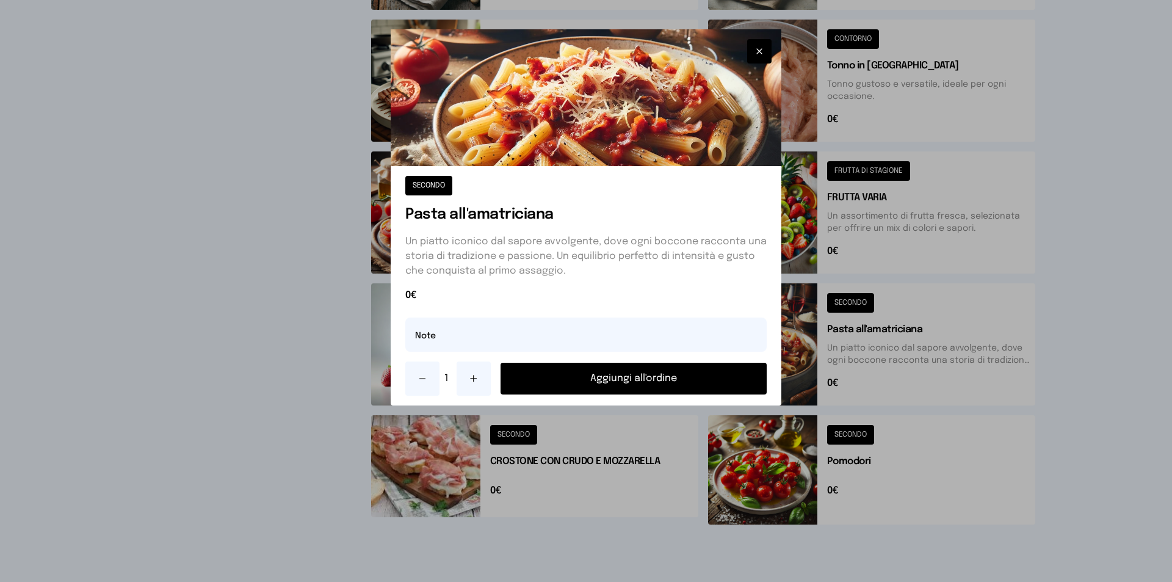  What do you see at coordinates (448, 379) in the screenshot?
I see `span: 1` at bounding box center [448, 379].